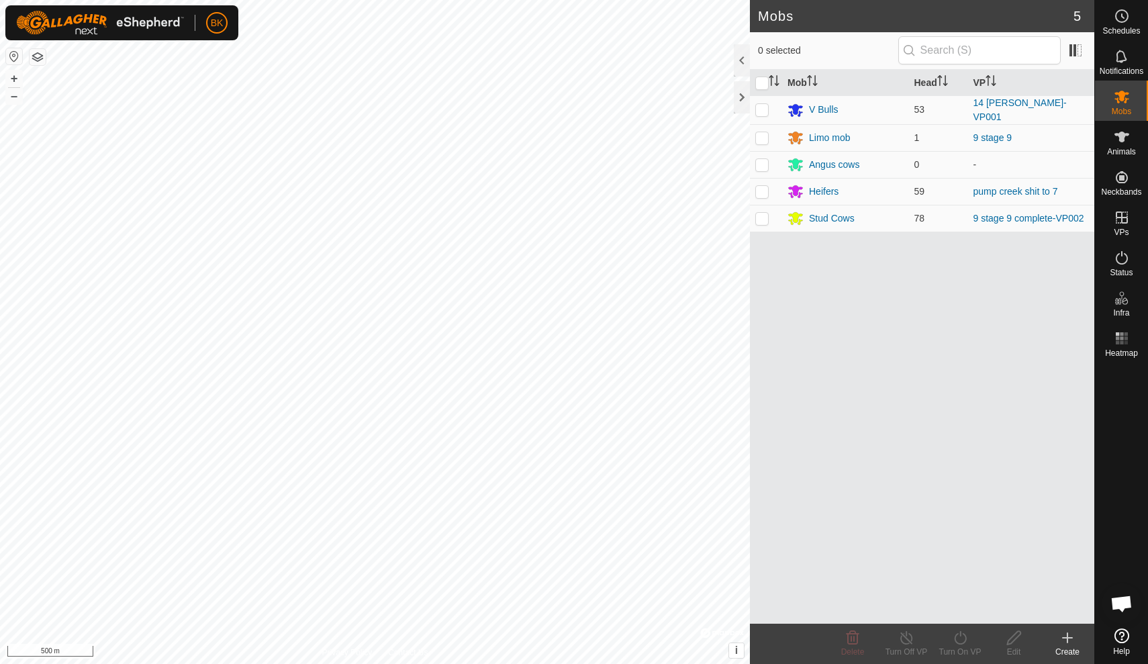  What do you see at coordinates (832, 218) in the screenshot?
I see `div: Stud Cows` at bounding box center [832, 218].